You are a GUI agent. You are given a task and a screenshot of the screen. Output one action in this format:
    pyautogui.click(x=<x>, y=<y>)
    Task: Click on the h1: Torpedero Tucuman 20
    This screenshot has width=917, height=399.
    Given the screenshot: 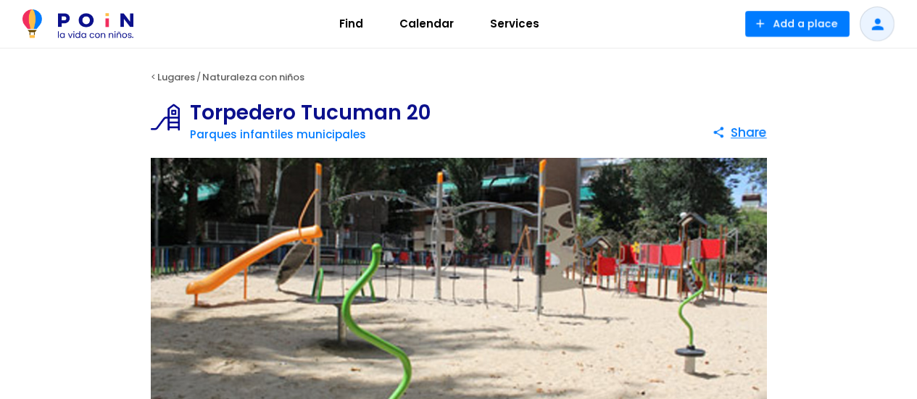 What is the action you would take?
    pyautogui.click(x=310, y=113)
    